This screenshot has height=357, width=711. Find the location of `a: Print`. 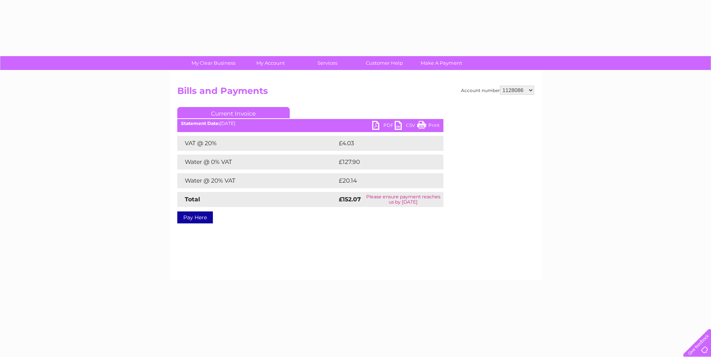

a: Print is located at coordinates (428, 126).